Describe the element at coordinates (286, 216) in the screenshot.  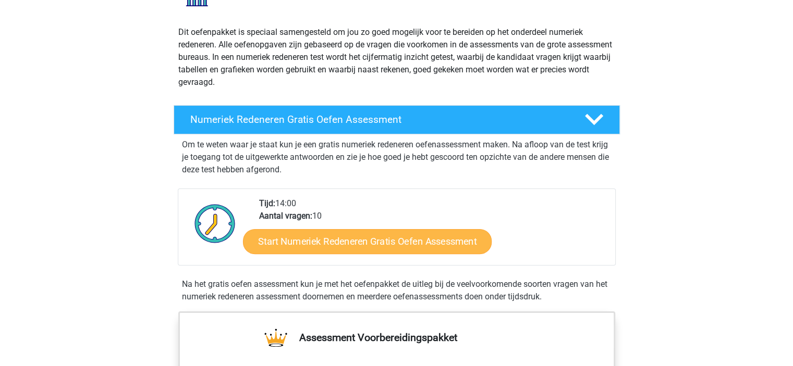
I see `b: Aantal vragen:` at that location.